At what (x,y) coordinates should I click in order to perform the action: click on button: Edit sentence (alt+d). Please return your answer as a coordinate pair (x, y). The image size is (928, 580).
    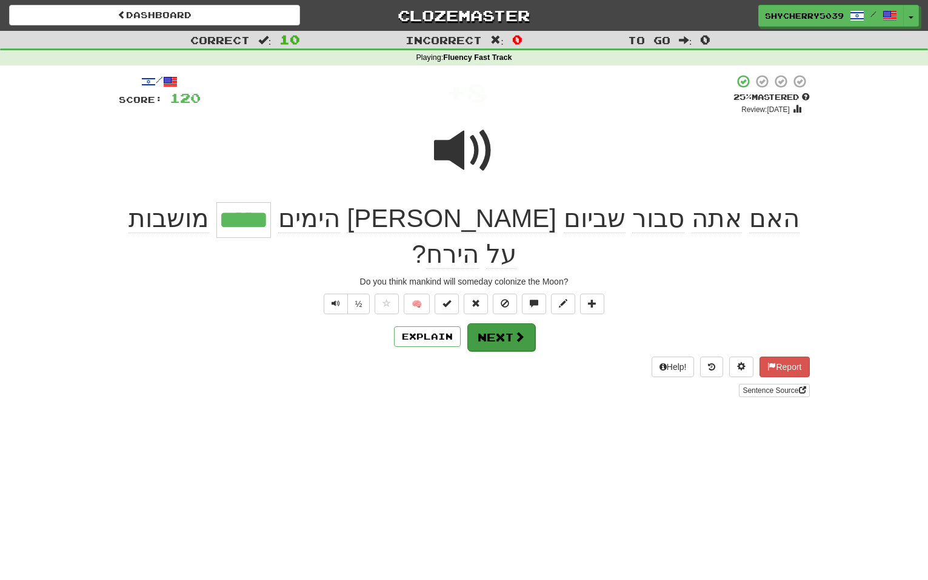
    Looking at the image, I should click on (563, 304).